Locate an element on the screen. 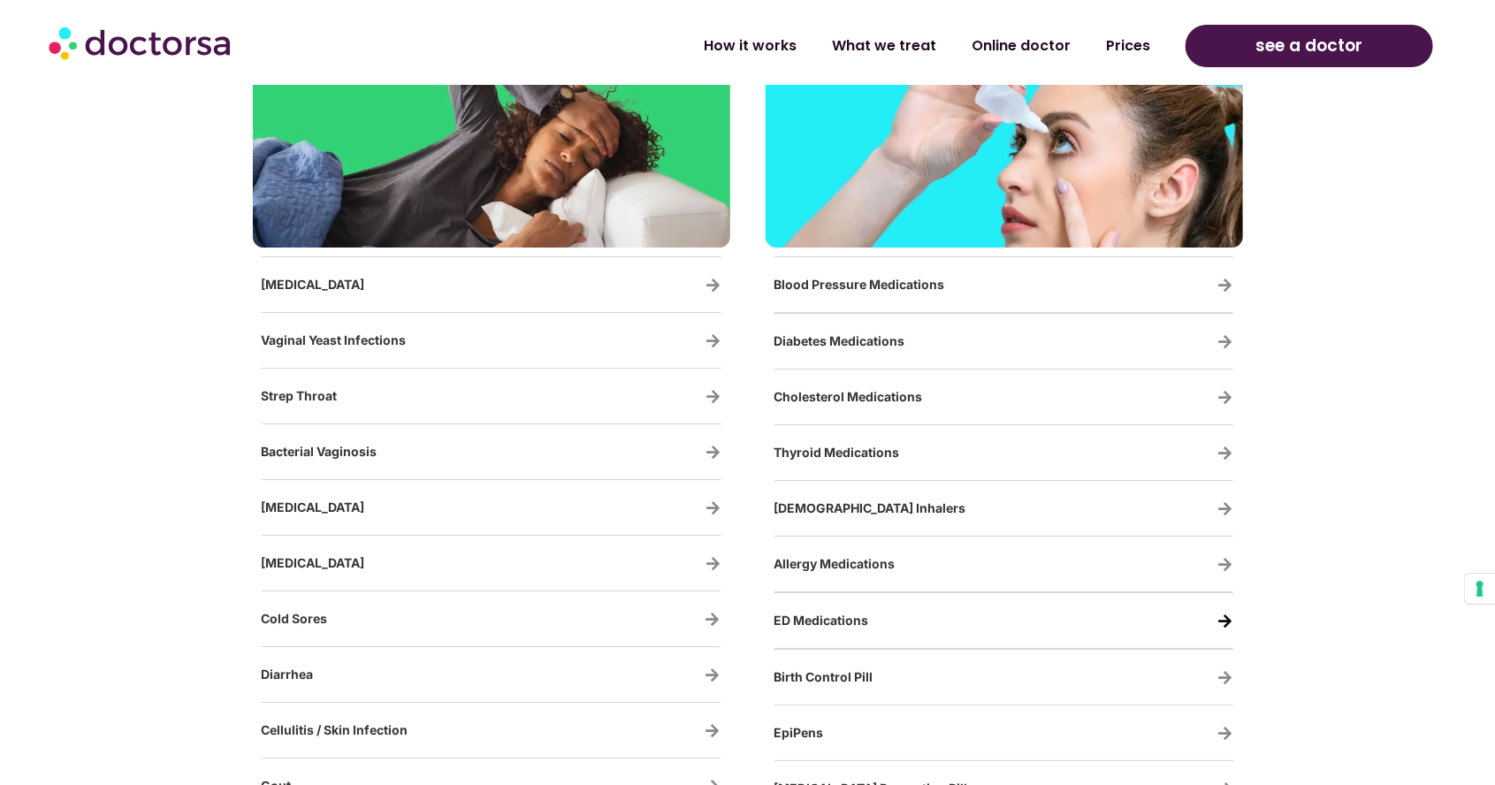  a: see a doctor is located at coordinates (1308, 46).